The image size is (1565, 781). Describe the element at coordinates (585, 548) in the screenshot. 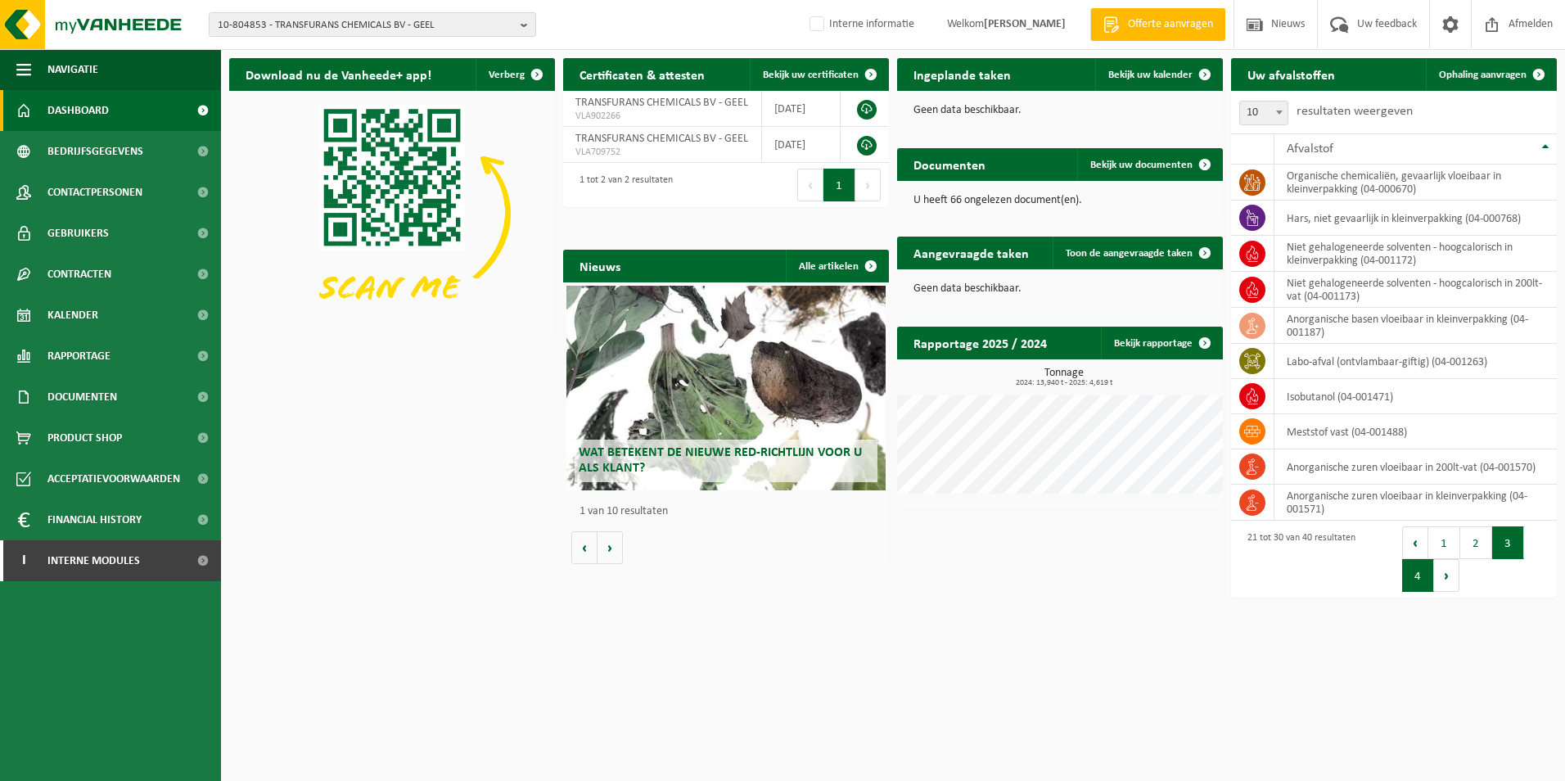

I see `button: Vorige` at that location.